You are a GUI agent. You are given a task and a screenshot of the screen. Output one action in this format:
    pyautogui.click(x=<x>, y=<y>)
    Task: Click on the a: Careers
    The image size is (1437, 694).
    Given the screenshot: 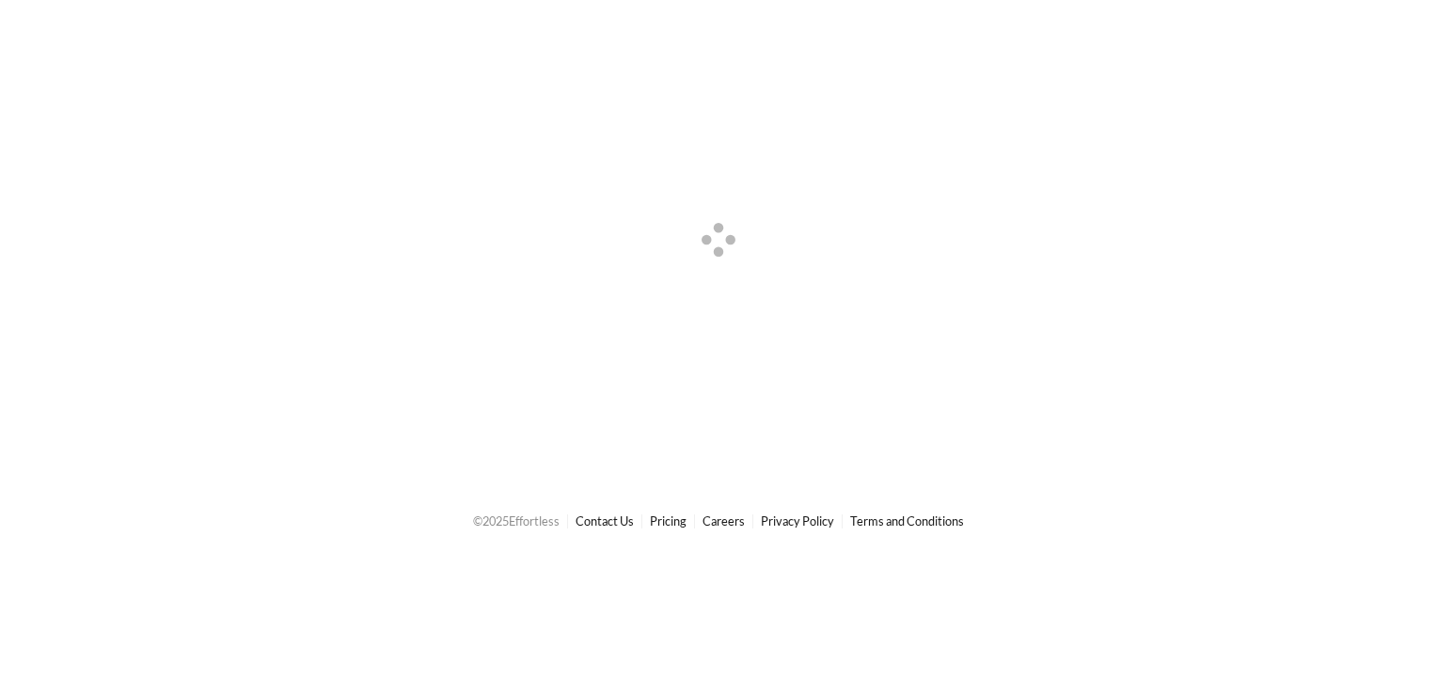 What is the action you would take?
    pyautogui.click(x=723, y=521)
    